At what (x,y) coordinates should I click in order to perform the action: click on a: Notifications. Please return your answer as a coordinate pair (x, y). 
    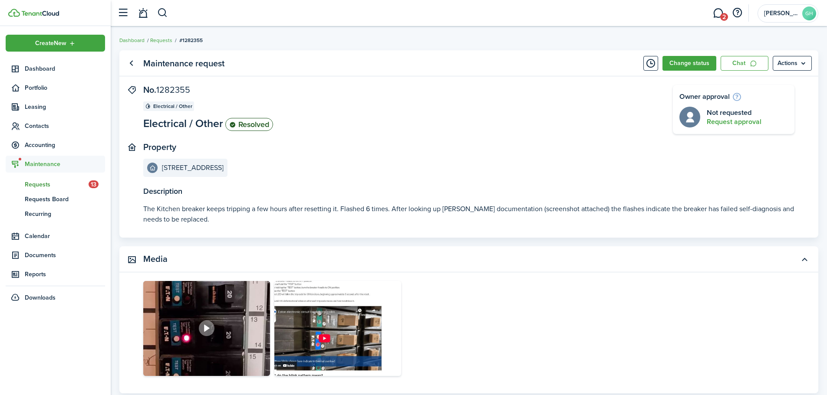
    Looking at the image, I should click on (143, 13).